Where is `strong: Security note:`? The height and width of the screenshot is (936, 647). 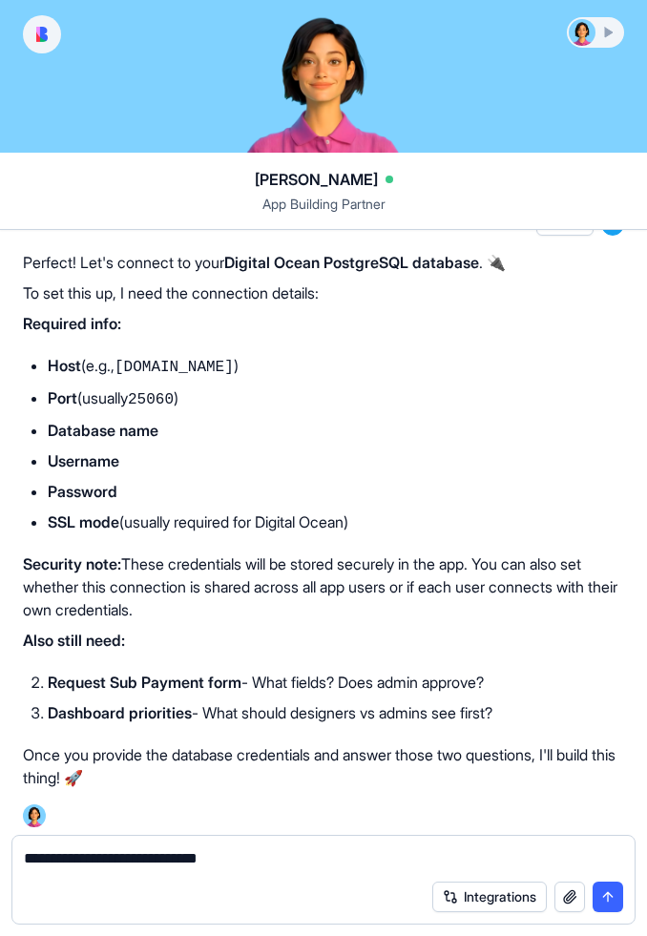 strong: Security note: is located at coordinates (72, 564).